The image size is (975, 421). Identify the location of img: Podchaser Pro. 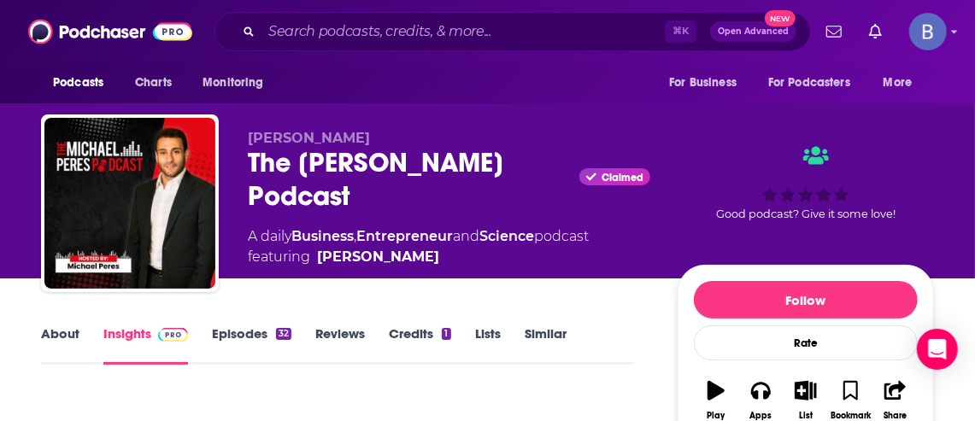
(173, 335).